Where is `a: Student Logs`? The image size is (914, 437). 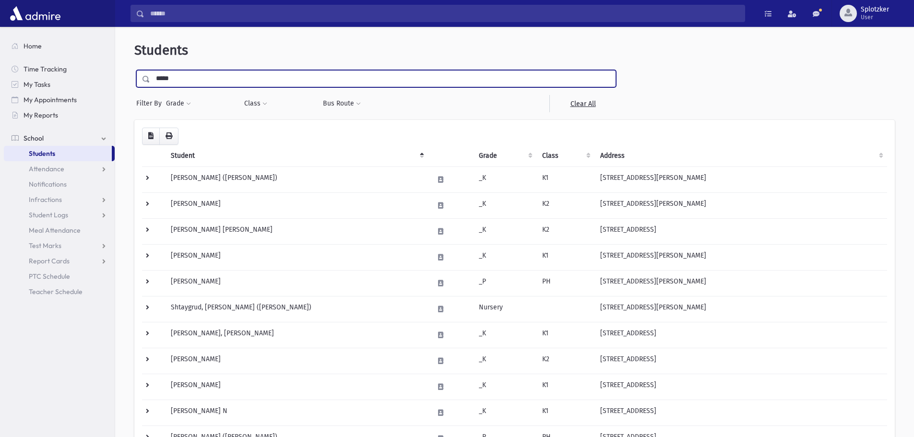
a: Student Logs is located at coordinates (59, 215).